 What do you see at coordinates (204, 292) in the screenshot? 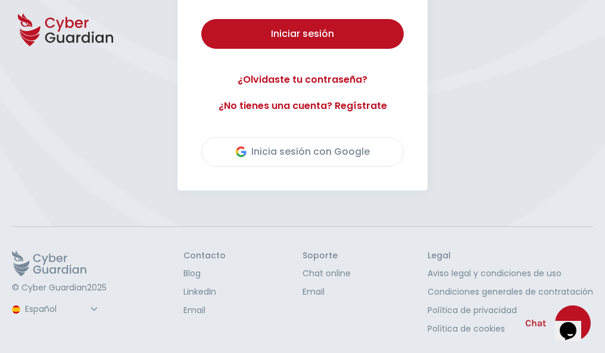
I see `a: LinkedIn` at bounding box center [204, 292].